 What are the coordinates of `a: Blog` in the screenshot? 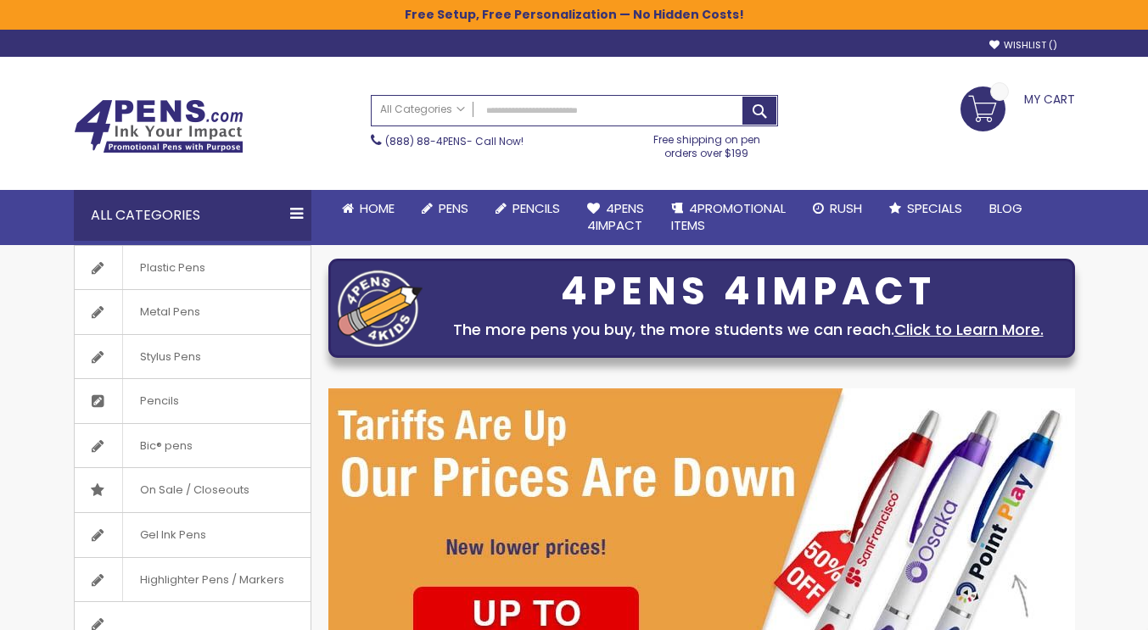 It's located at (1005, 209).